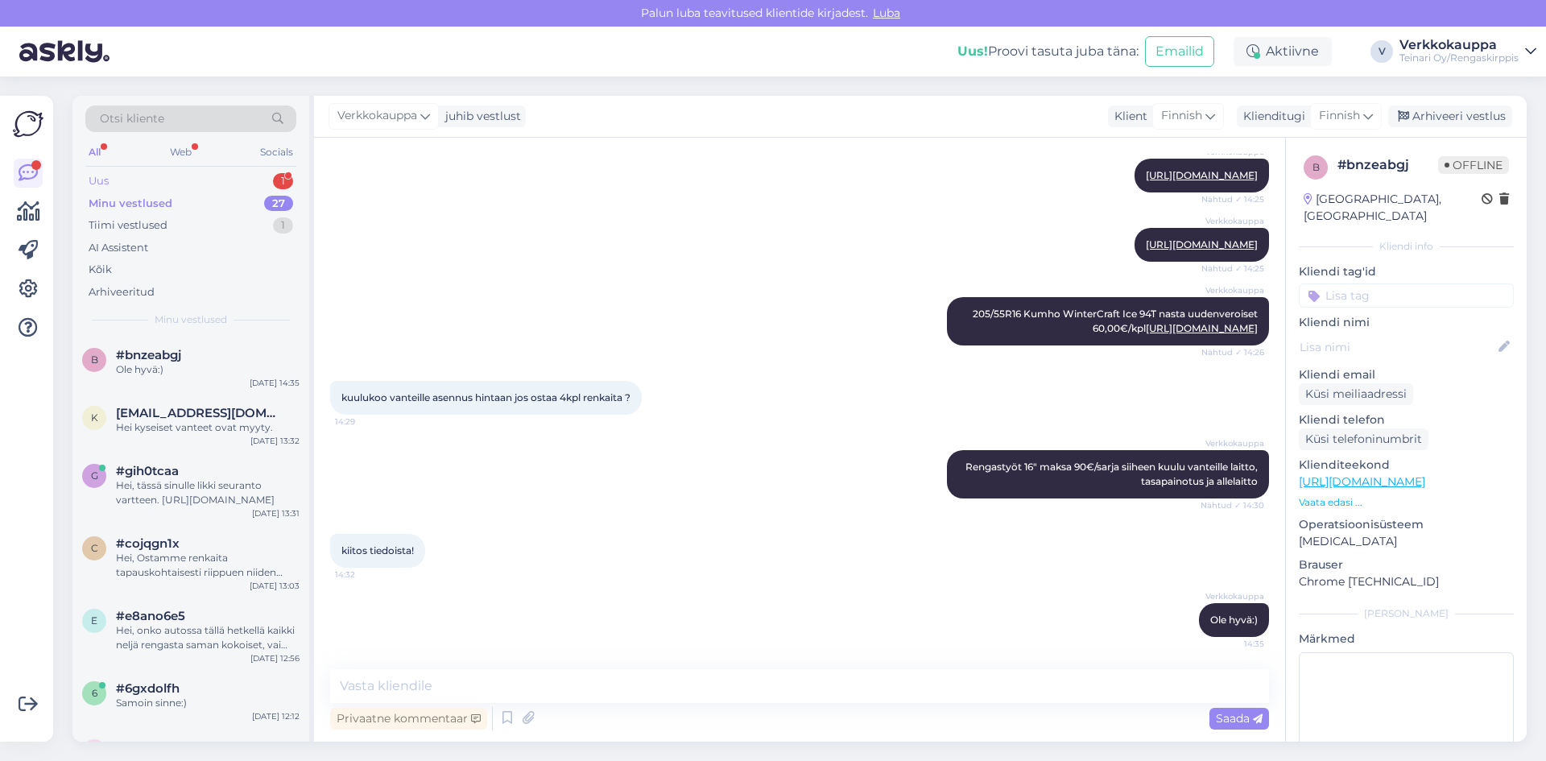 This screenshot has width=1546, height=761. I want to click on span: 14:32, so click(365, 574).